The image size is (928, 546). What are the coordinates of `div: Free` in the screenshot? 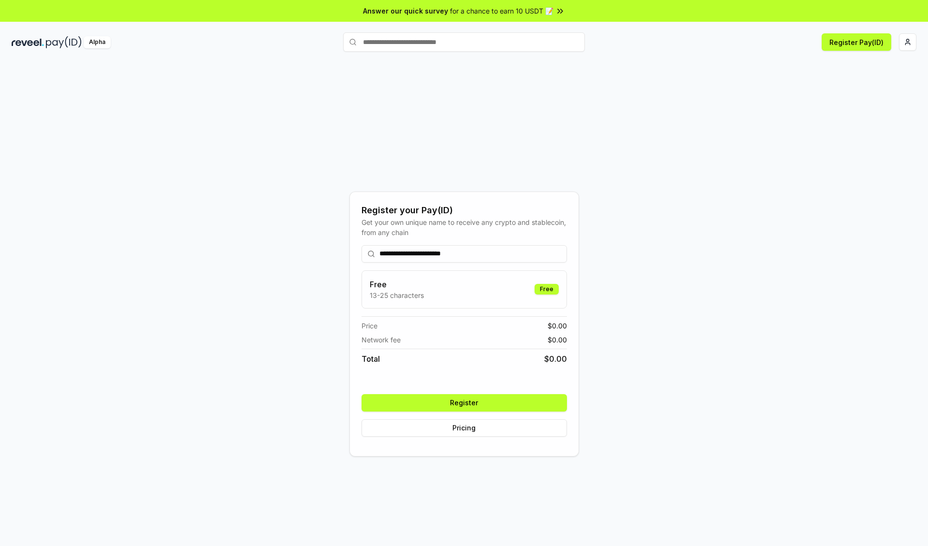 It's located at (547, 289).